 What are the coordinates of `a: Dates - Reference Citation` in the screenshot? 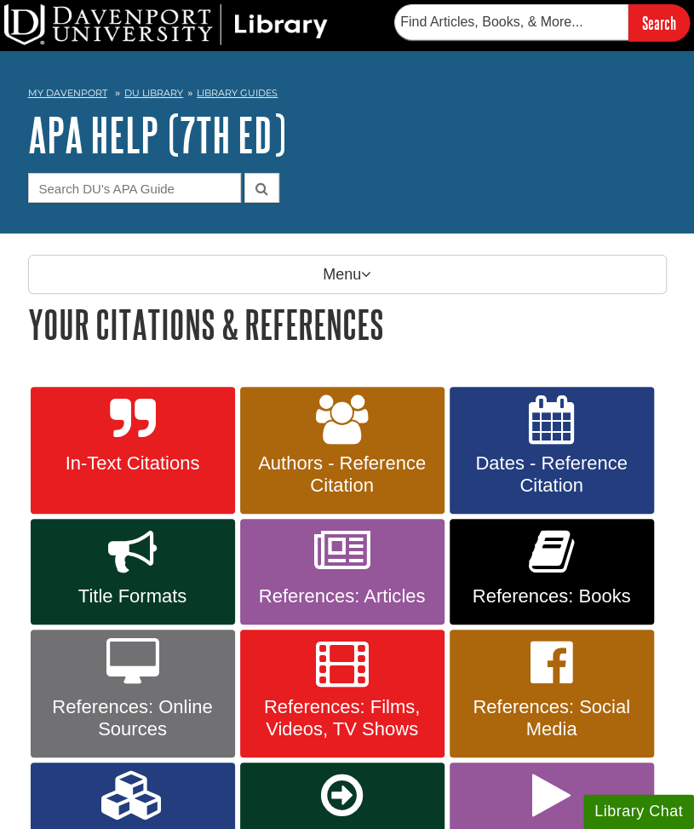 It's located at (552, 451).